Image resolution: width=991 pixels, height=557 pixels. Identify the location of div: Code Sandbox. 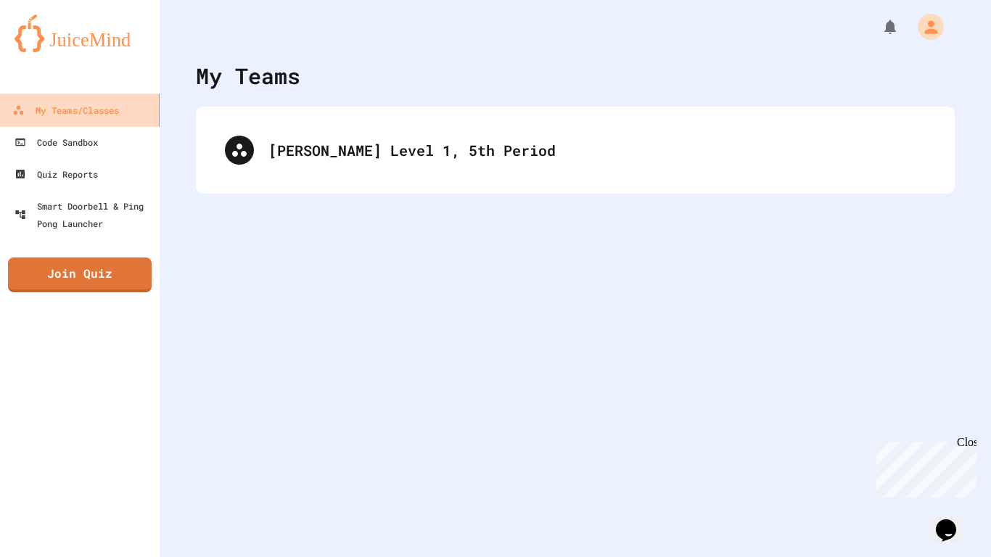
(56, 142).